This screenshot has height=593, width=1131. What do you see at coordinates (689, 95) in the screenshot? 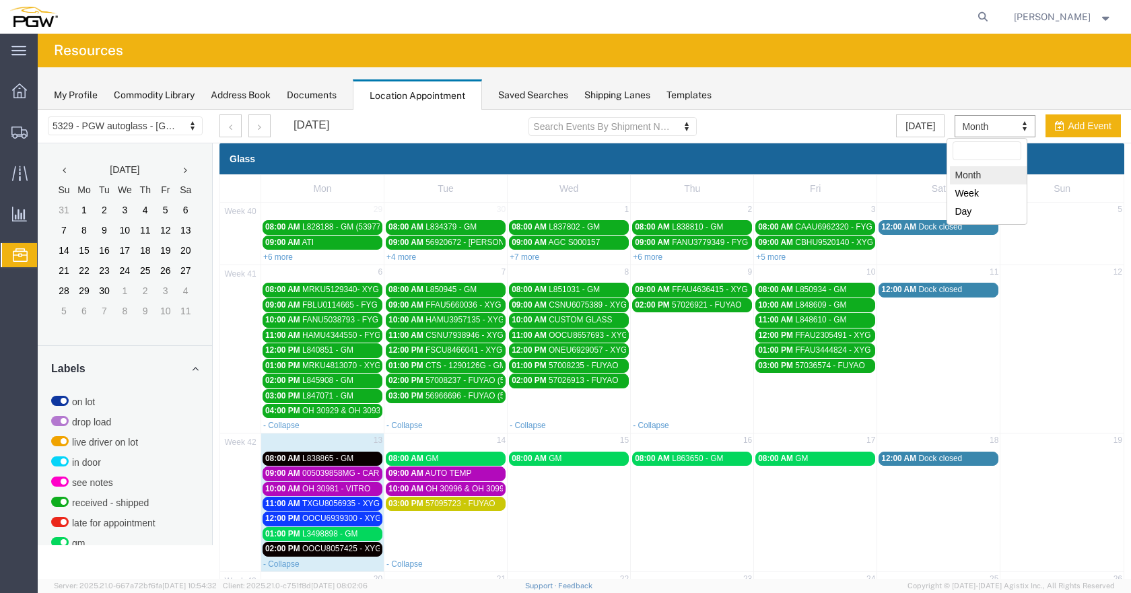
I see `div: Templates` at bounding box center [689, 95].